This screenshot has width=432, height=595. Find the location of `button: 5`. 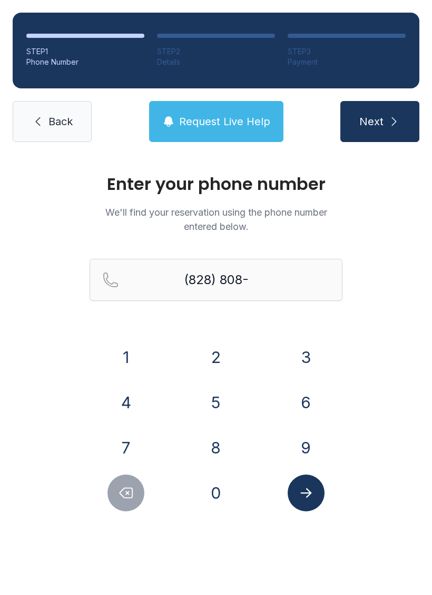

button: 5 is located at coordinates (216, 403).